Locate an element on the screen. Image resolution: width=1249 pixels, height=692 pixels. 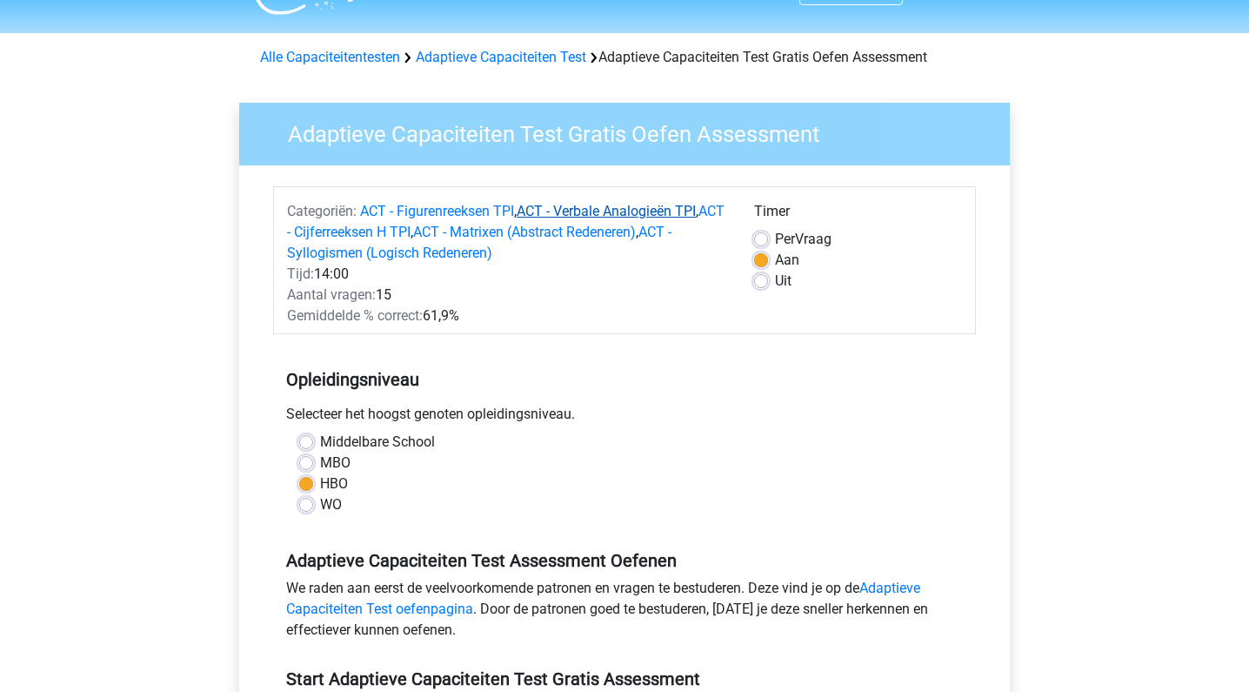
div: Selecteer het hoogst genoten opleidingsniveau. is located at coordinates (625, 418).